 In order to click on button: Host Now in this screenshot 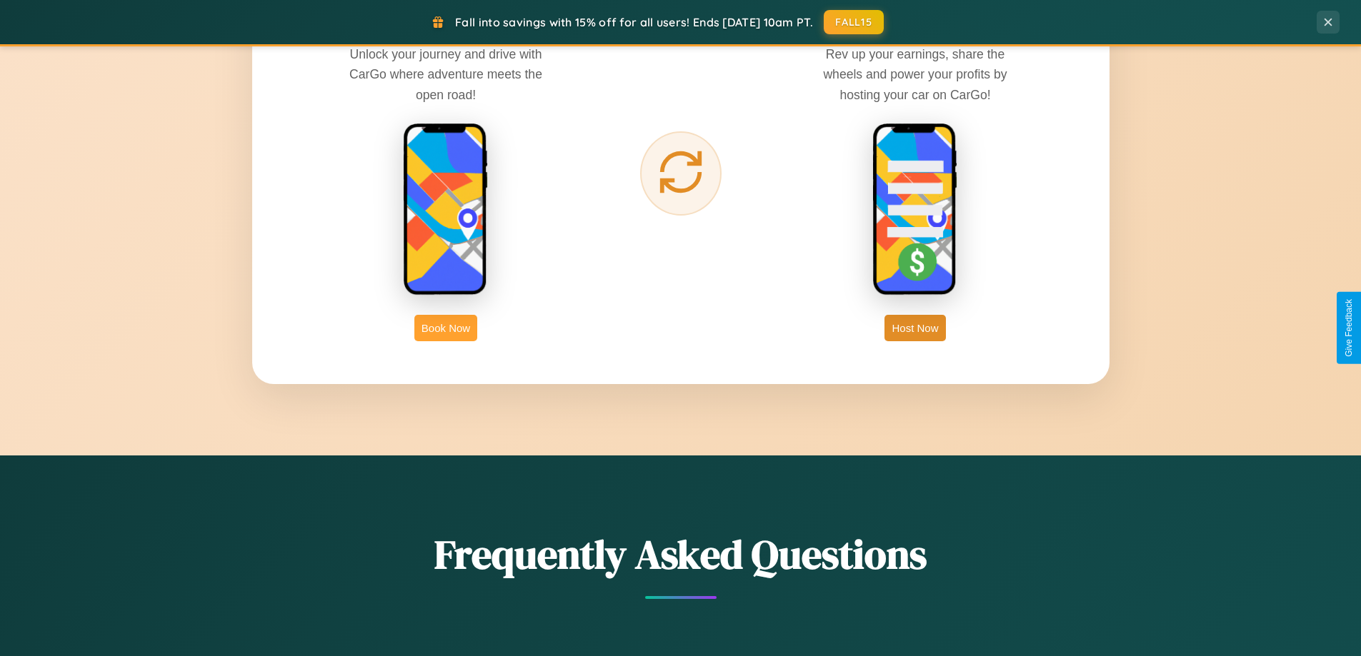, I will do `click(914, 328)`.